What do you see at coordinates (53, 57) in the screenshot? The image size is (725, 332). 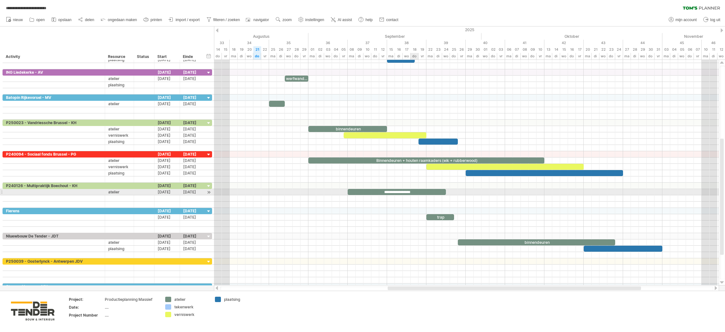 I see `div: Activity` at bounding box center [53, 57].